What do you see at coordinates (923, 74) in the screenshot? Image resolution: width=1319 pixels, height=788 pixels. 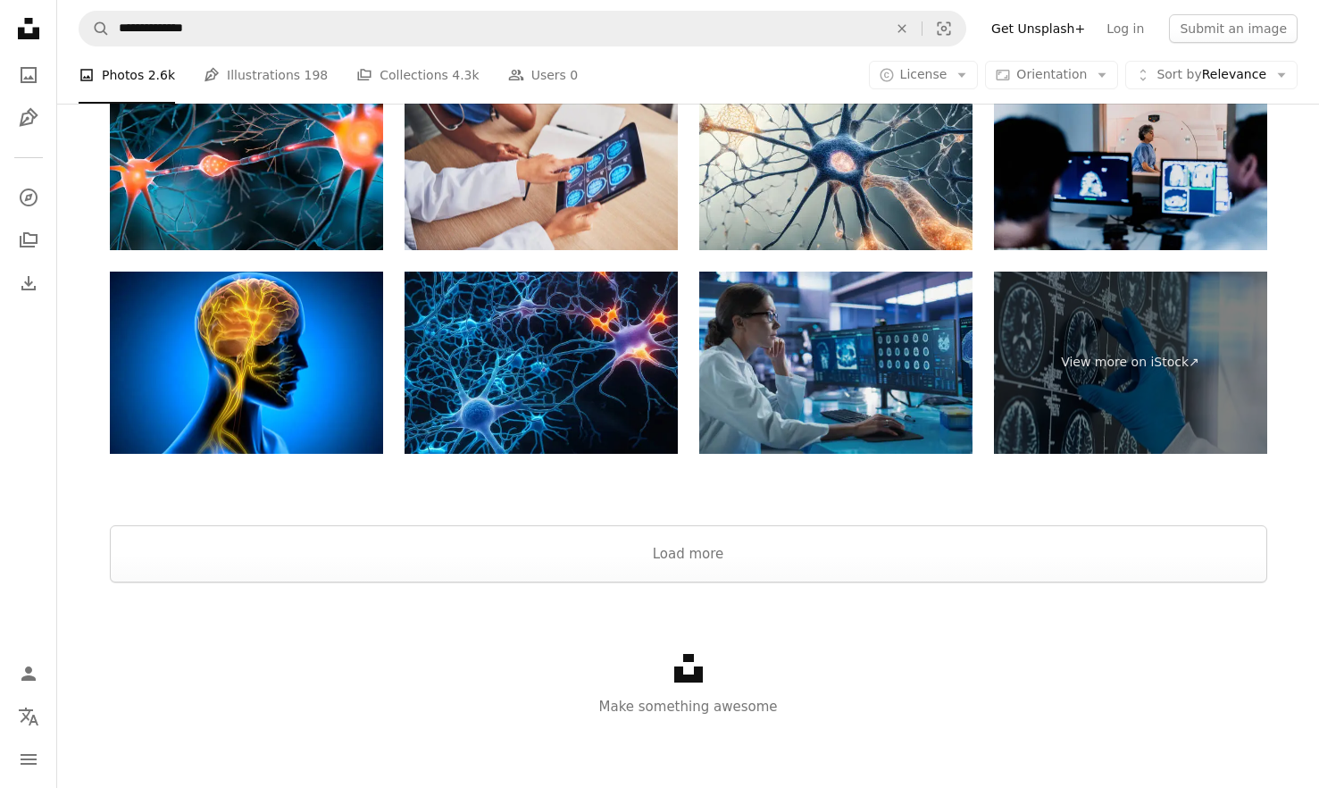 I see `span: License` at bounding box center [923, 74].